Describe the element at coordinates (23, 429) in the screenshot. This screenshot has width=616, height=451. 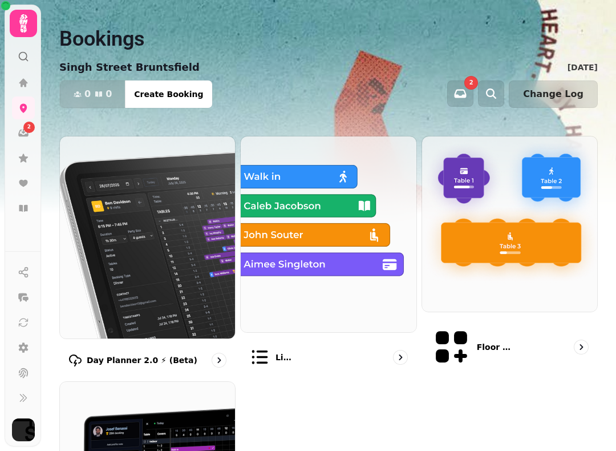
I see `button: User avatar` at that location.